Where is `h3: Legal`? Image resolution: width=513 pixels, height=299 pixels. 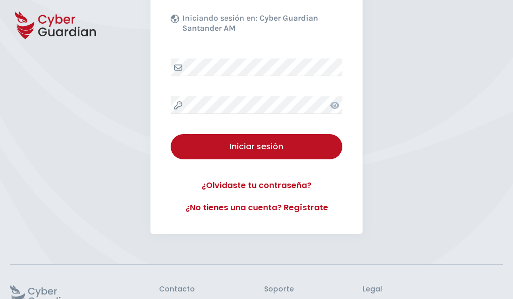
h3: Legal is located at coordinates (433, 290).